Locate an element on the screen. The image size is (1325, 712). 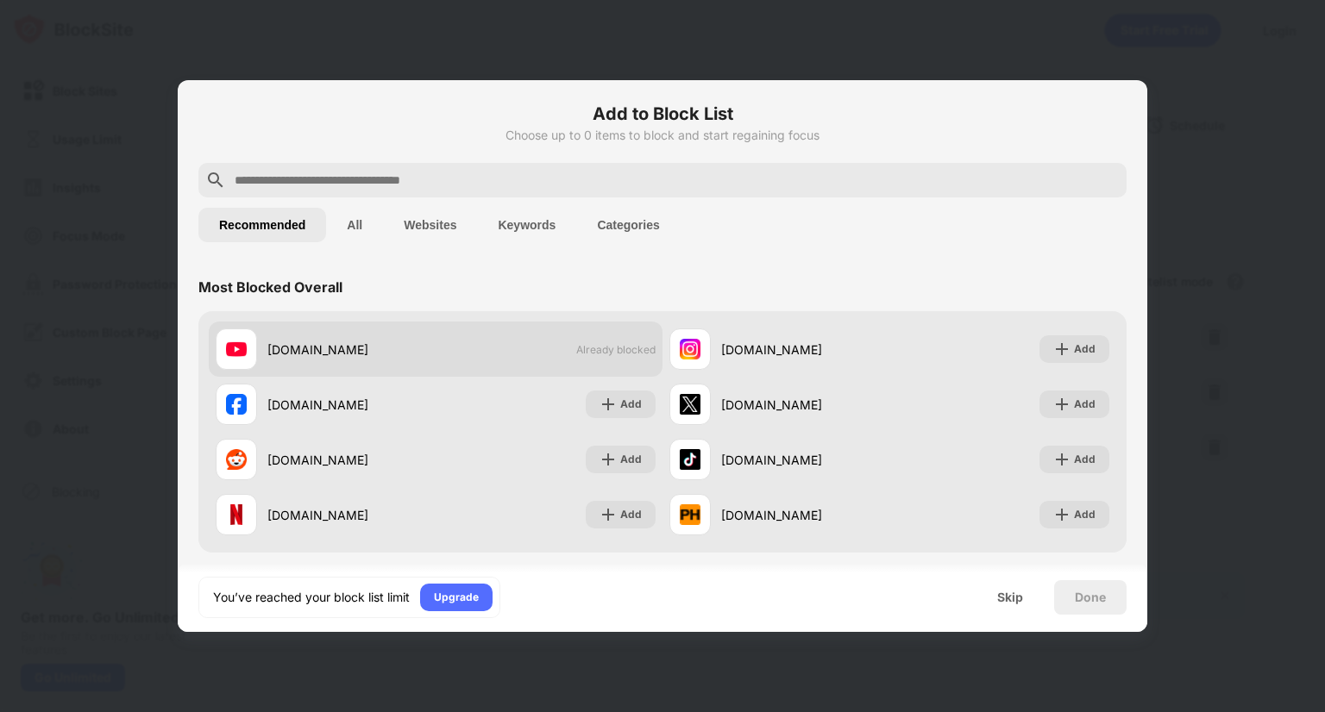
button: Keywords is located at coordinates (526, 225).